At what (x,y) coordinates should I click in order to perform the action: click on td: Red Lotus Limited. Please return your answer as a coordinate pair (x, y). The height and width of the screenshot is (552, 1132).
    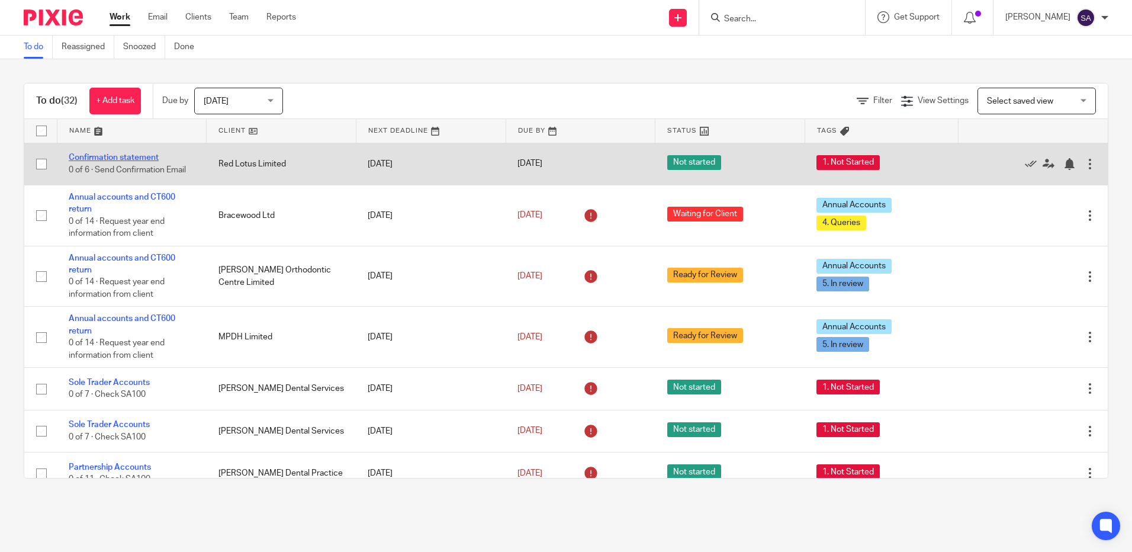
    Looking at the image, I should click on (281, 163).